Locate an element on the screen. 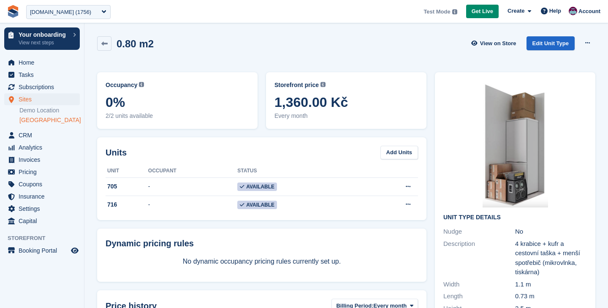 This screenshot has width=608, height=308. span: Help is located at coordinates (555, 11).